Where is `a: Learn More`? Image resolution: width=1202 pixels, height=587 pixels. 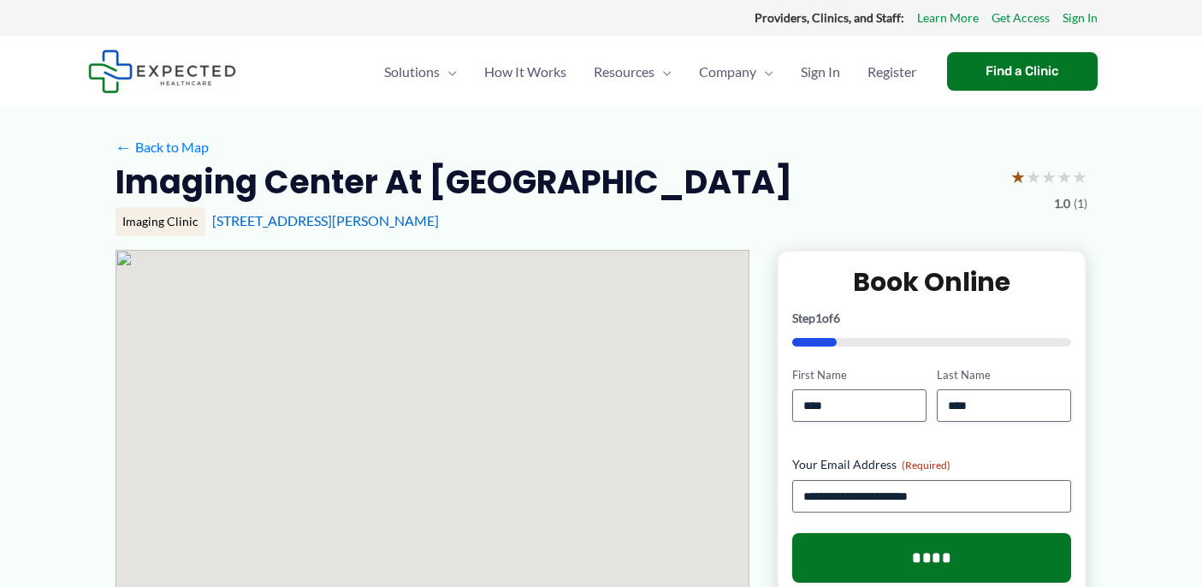
a: Learn More is located at coordinates (948, 18).